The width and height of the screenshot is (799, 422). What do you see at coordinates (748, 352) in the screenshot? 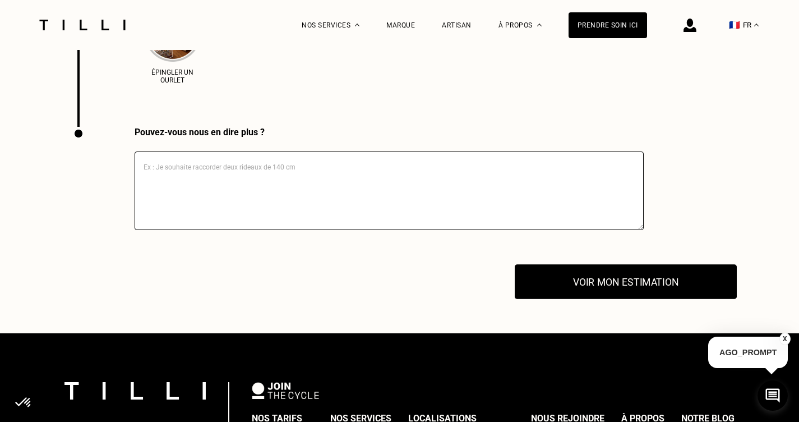
I see `p: AGO_PROMPT` at bounding box center [748, 352].